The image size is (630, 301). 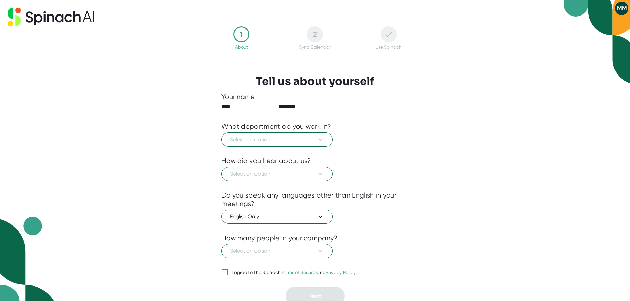 I want to click on div: Your name, so click(x=315, y=97).